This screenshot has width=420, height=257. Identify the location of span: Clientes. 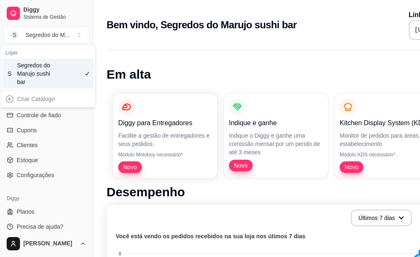
(27, 145).